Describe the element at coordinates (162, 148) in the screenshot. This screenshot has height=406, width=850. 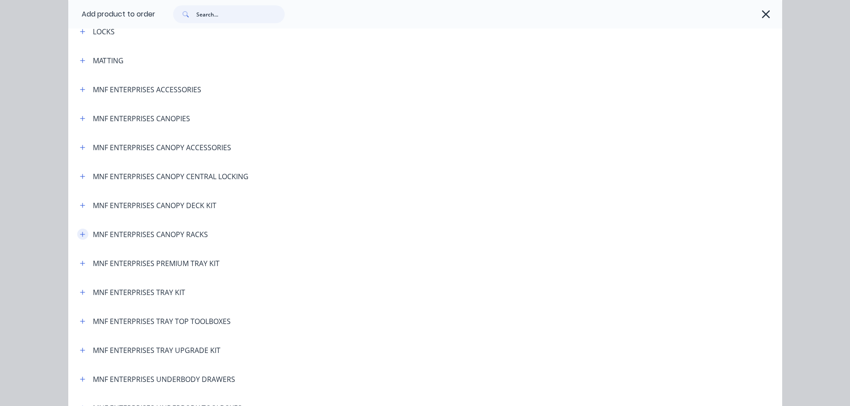
I see `div: MNF ENTERPRISES CANOPY ACCESSORIES` at that location.